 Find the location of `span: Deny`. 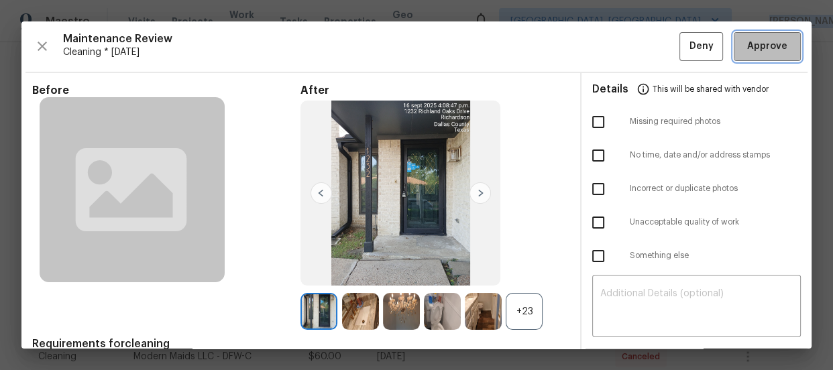

span: Deny is located at coordinates (702, 46).